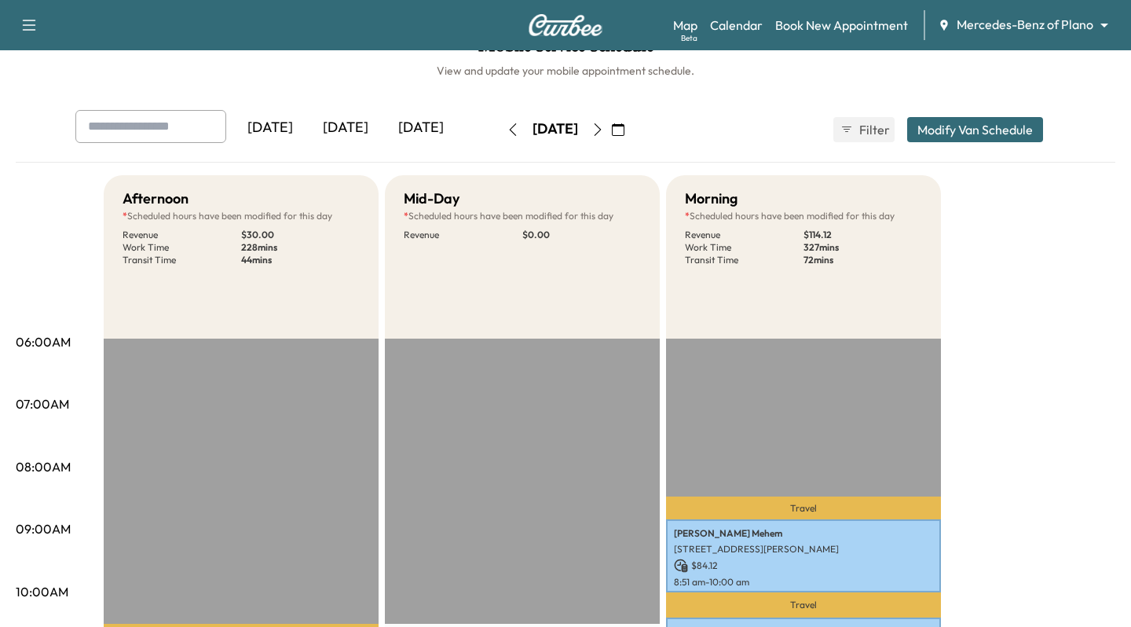 This screenshot has height=627, width=1131. Describe the element at coordinates (862, 235) in the screenshot. I see `p: $ 114.12` at that location.